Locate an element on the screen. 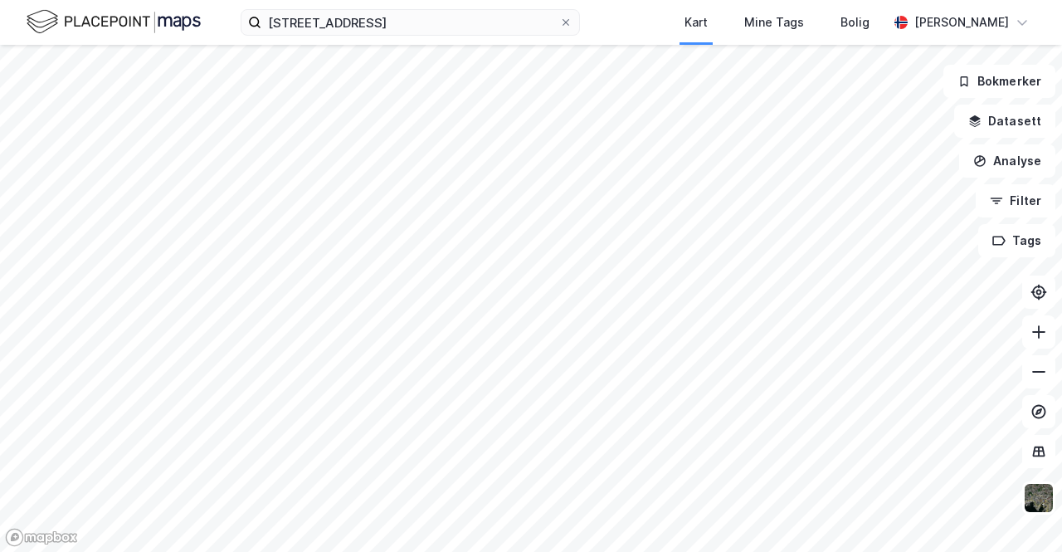 This screenshot has height=552, width=1062. button: Analyse is located at coordinates (1007, 161).